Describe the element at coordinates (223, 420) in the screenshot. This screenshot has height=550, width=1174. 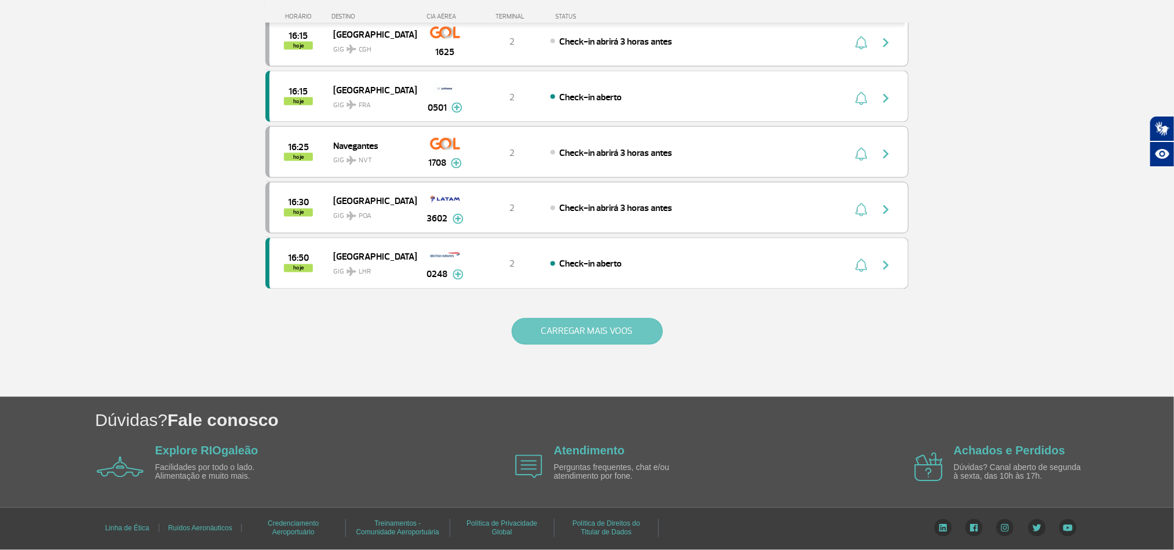
I see `span: Fale conosco` at that location.